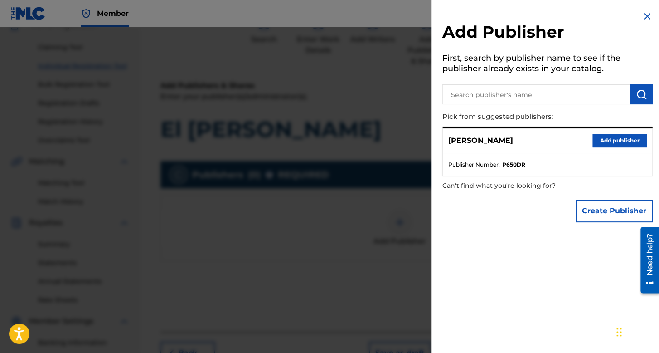 This screenshot has height=353, width=659. What do you see at coordinates (86, 14) in the screenshot?
I see `img: Top Rightsholder` at bounding box center [86, 14].